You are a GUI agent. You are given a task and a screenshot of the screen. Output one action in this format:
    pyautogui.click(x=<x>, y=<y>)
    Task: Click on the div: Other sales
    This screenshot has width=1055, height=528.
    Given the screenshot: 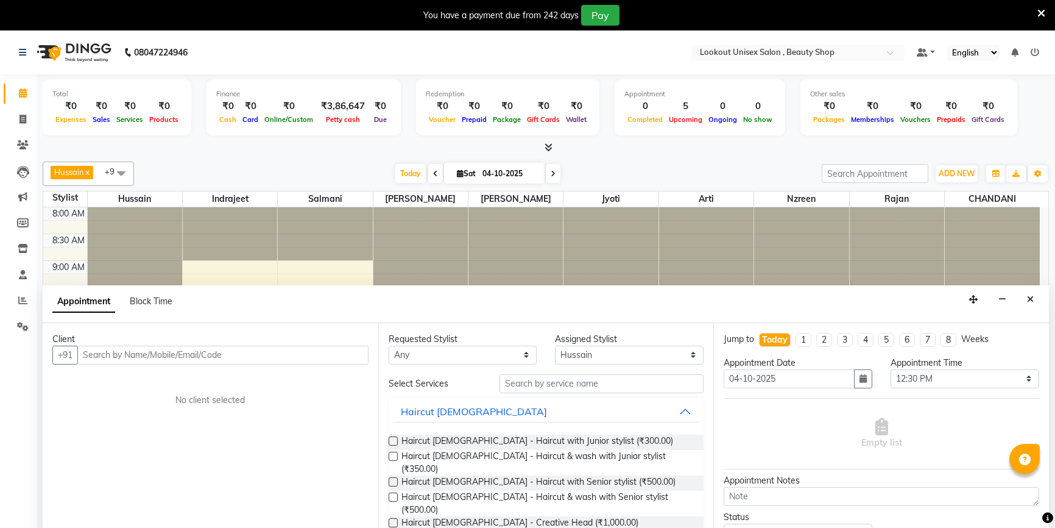 What is the action you would take?
    pyautogui.click(x=909, y=94)
    